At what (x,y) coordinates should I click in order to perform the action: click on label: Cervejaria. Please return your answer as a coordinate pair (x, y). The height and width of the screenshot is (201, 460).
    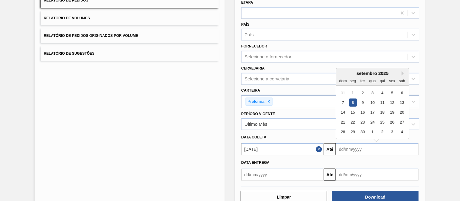
    Looking at the image, I should click on (253, 68).